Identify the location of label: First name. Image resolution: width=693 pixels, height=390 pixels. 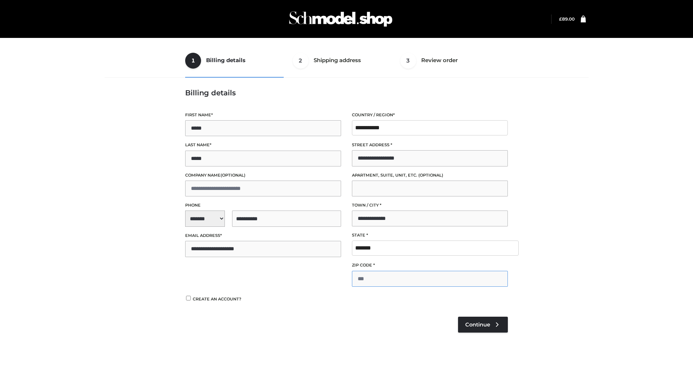
(263, 115).